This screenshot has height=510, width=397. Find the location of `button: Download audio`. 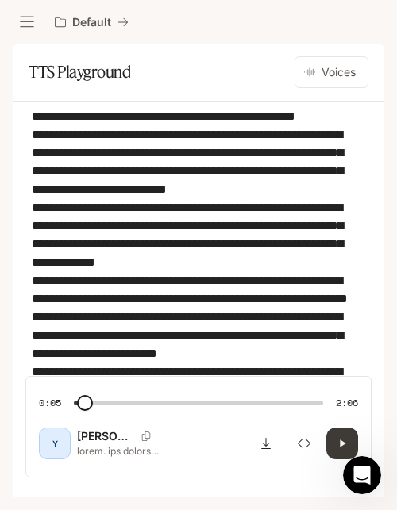

button: Download audio is located at coordinates (266, 443).